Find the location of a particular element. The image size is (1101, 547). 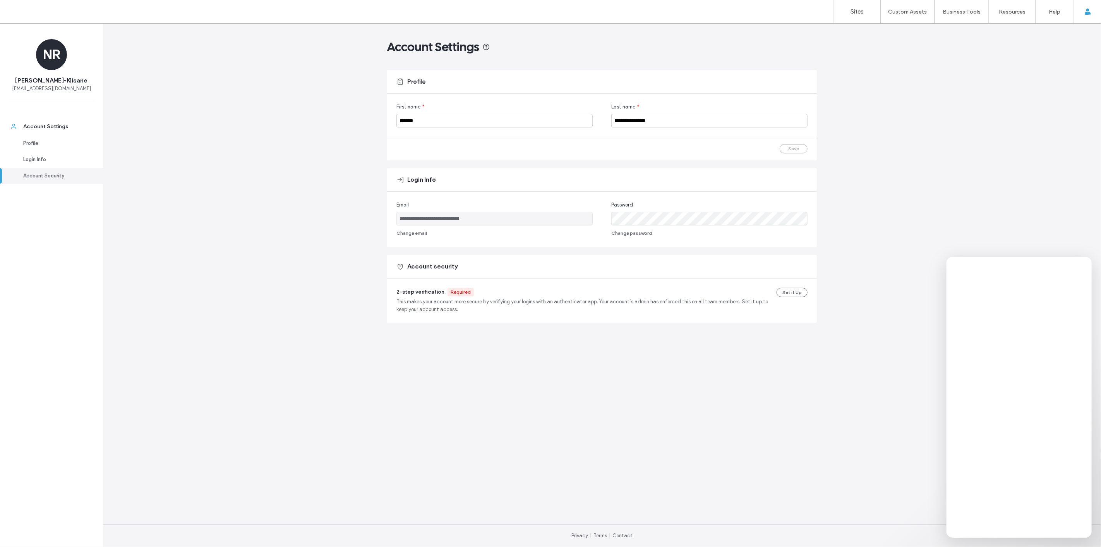

span: First name is located at coordinates (409, 107).